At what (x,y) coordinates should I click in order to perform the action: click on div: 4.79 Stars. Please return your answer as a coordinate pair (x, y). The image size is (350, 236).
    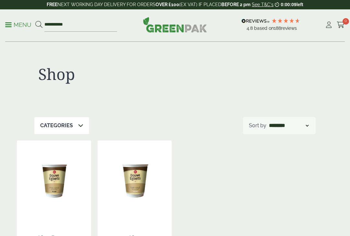
    Looking at the image, I should click on (286, 21).